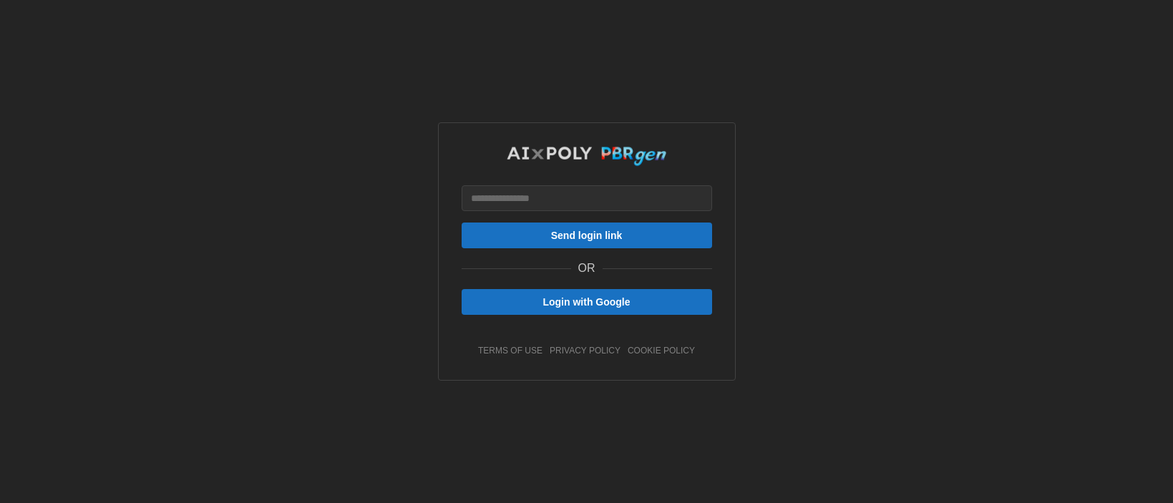 This screenshot has width=1173, height=503. I want to click on a: cookie policy, so click(661, 351).